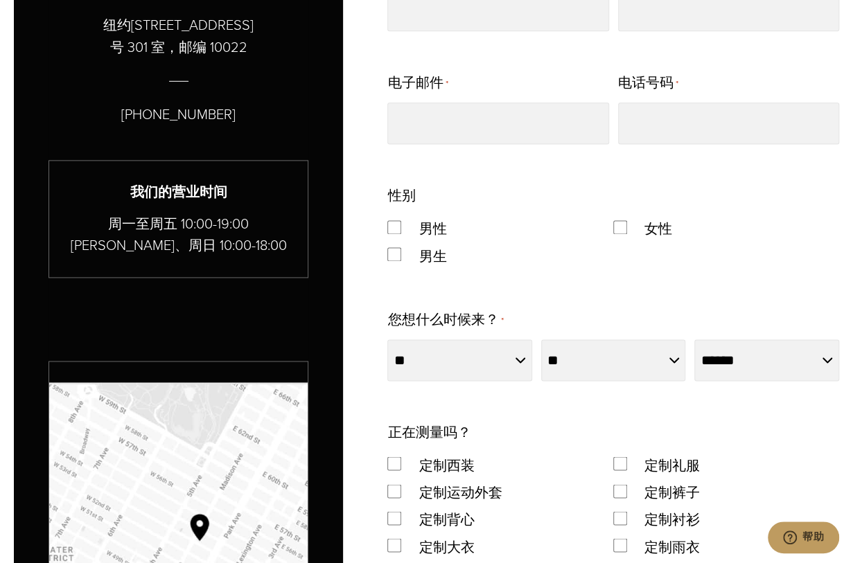 Image resolution: width=853 pixels, height=563 pixels. Describe the element at coordinates (446, 519) in the screenshot. I see `font: 定制背心` at that location.